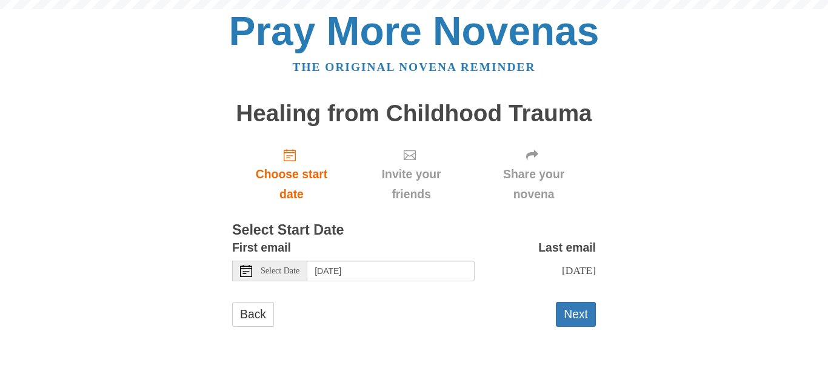  Describe the element at coordinates (291, 174) in the screenshot. I see `a: Choose start date` at that location.